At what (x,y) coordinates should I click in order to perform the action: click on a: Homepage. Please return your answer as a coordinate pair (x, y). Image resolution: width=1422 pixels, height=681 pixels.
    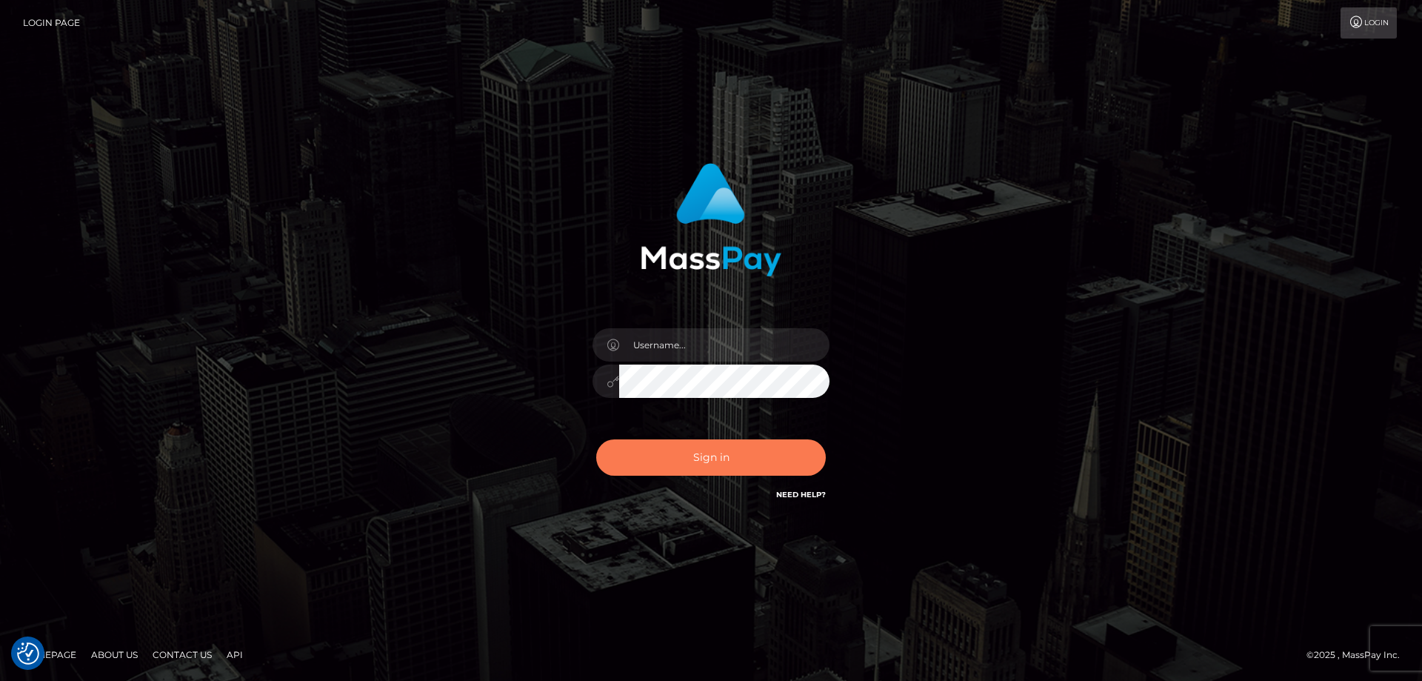
    Looking at the image, I should click on (49, 654).